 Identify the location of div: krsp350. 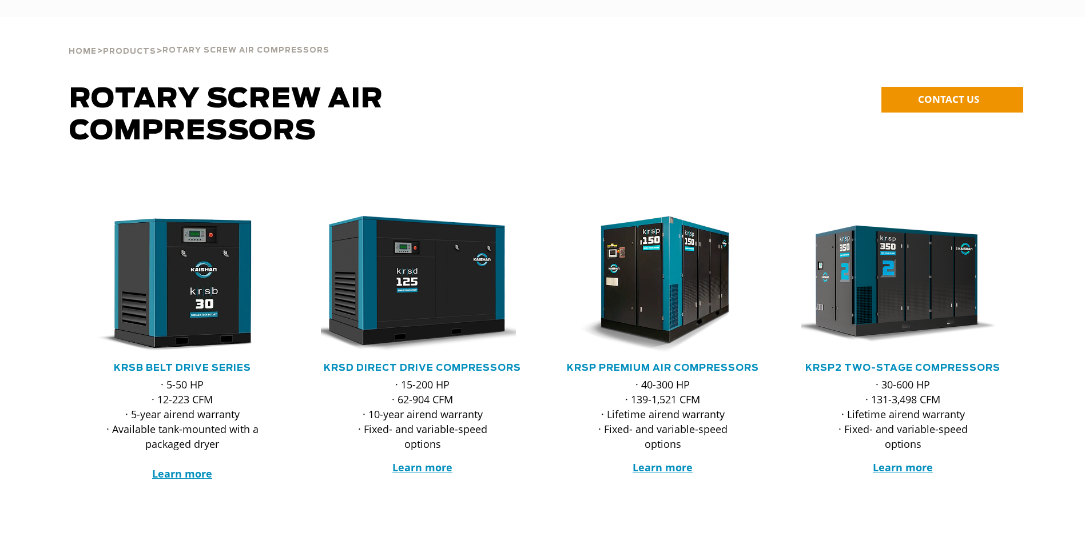
(903, 285).